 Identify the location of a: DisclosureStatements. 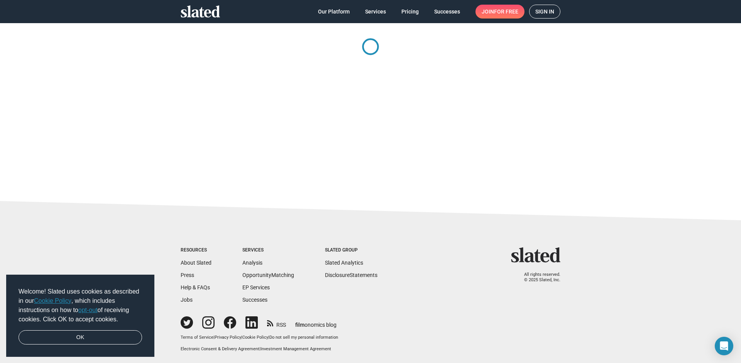
(351, 275).